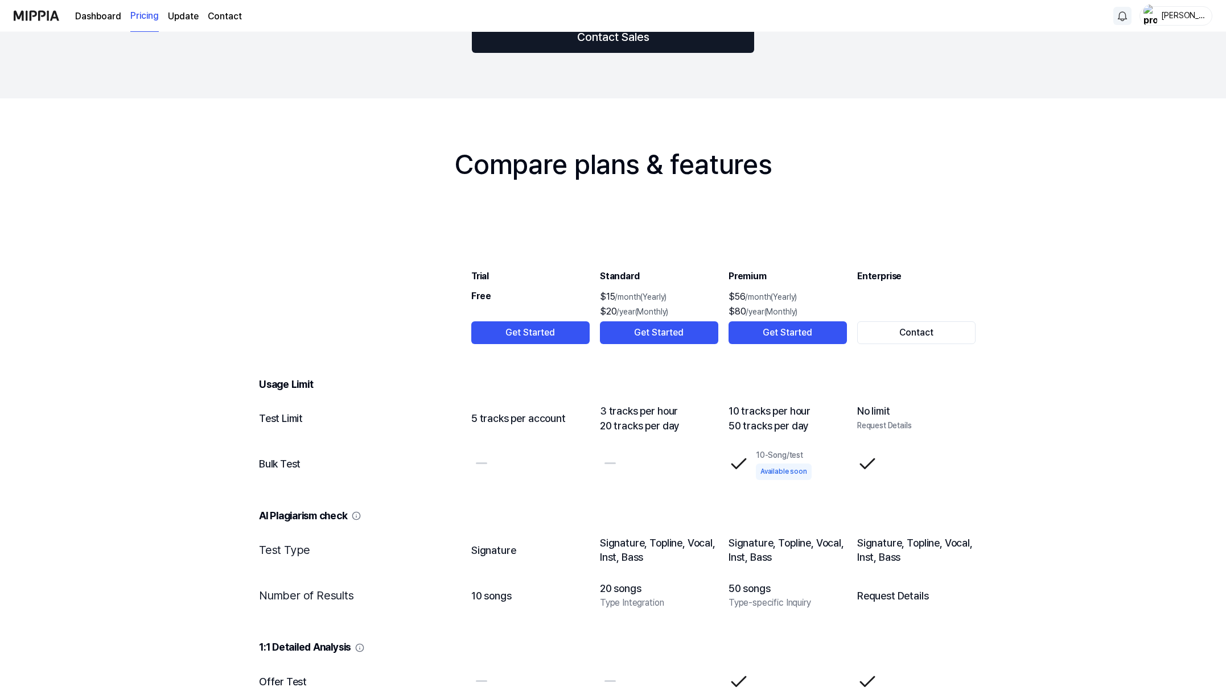 The image size is (1226, 691). What do you see at coordinates (788, 596) in the screenshot?
I see `td: 50 songs` at bounding box center [788, 596].